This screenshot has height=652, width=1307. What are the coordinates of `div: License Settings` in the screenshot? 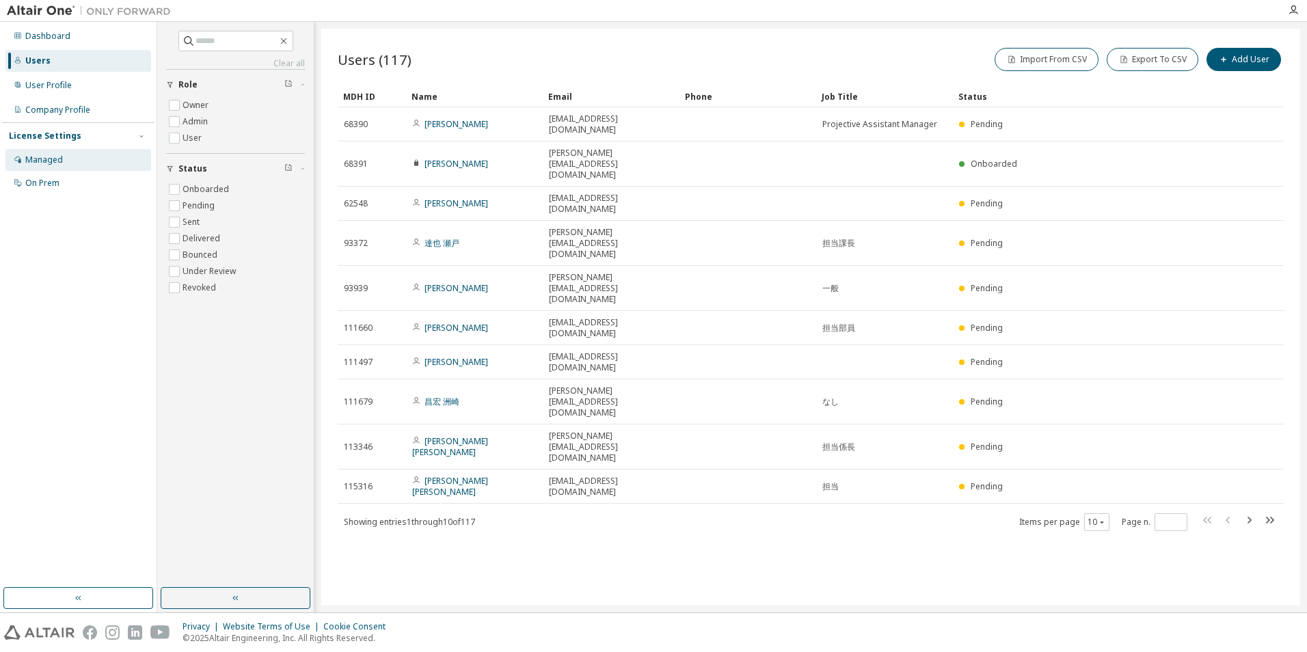 It's located at (45, 136).